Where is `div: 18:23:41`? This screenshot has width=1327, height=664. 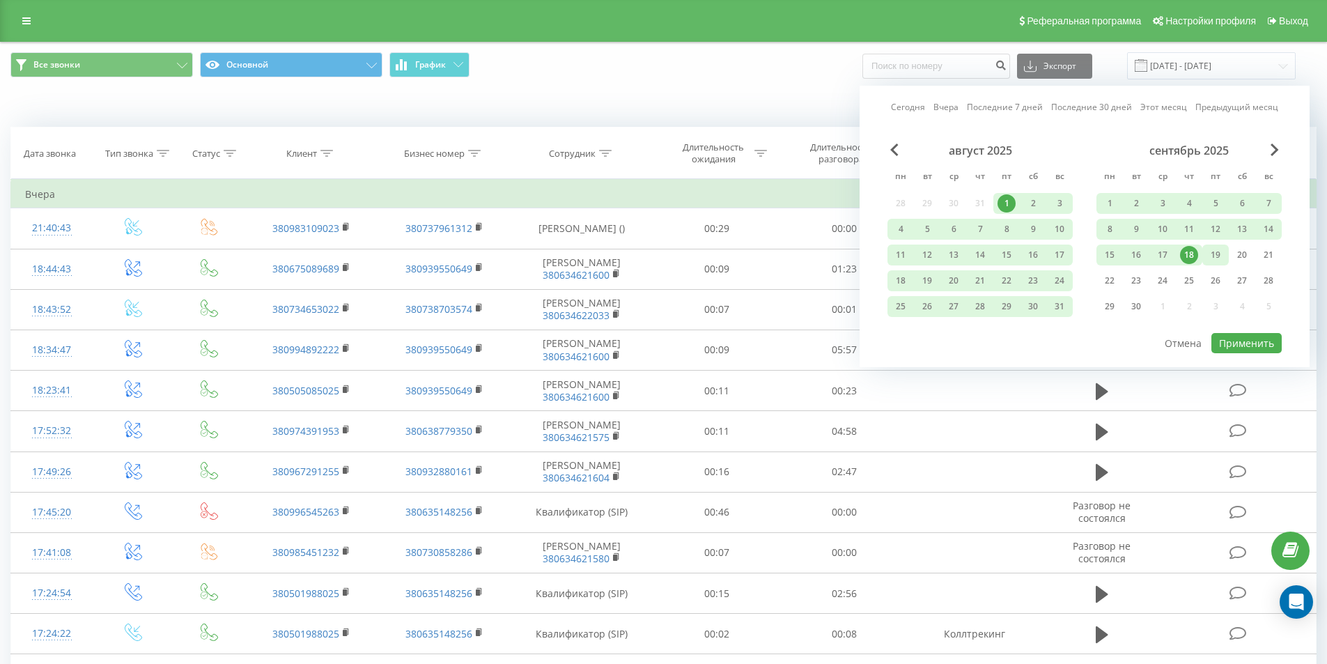
div: 18:23:41 is located at coordinates (52, 390).